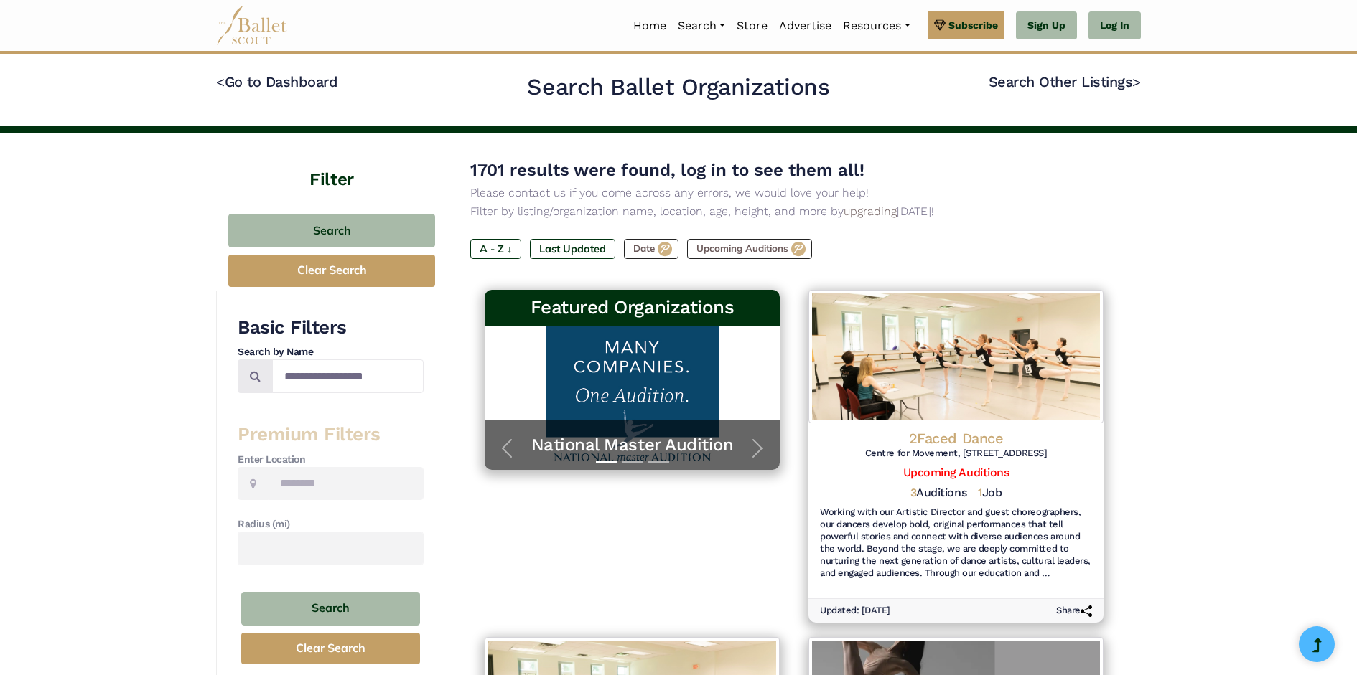  I want to click on a: Search Other Listings>, so click(1065, 82).